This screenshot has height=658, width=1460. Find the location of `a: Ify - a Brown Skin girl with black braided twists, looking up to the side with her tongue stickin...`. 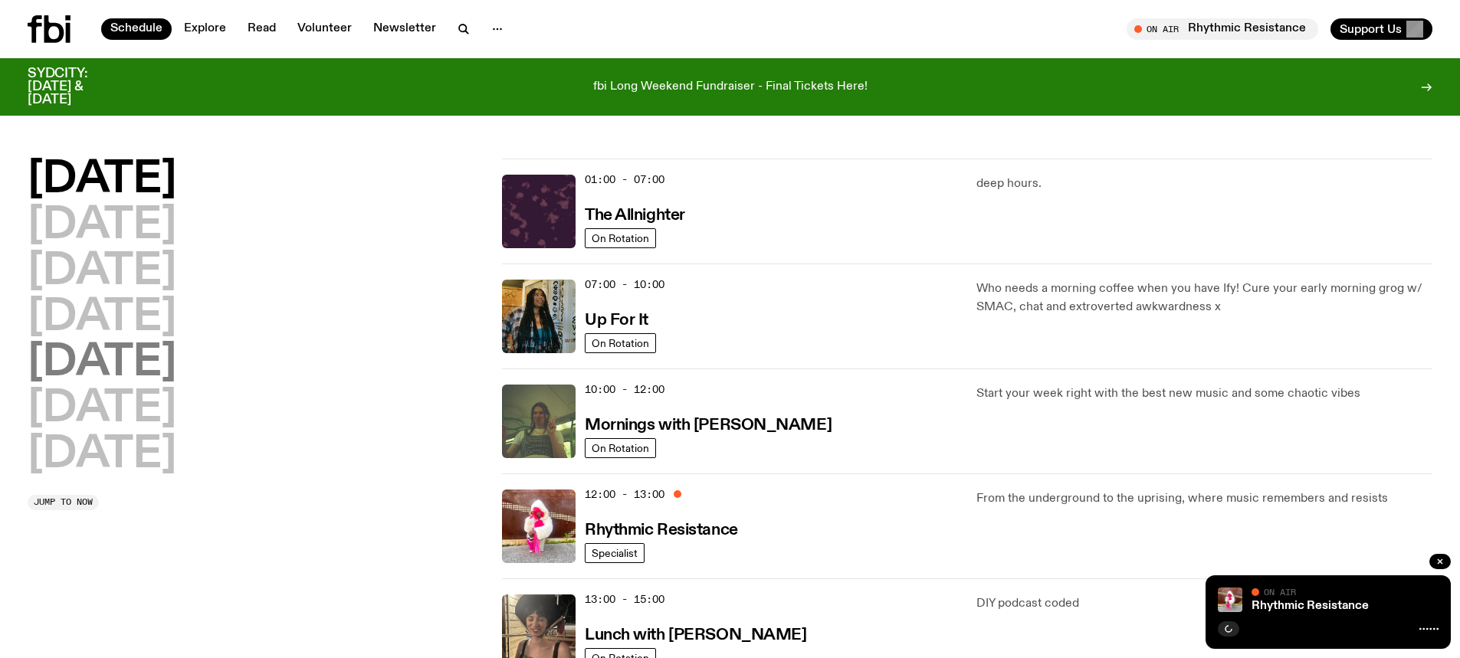

a: Ify - a Brown Skin girl with black braided twists, looking up to the side with her tongue stickin... is located at coordinates (539, 317).